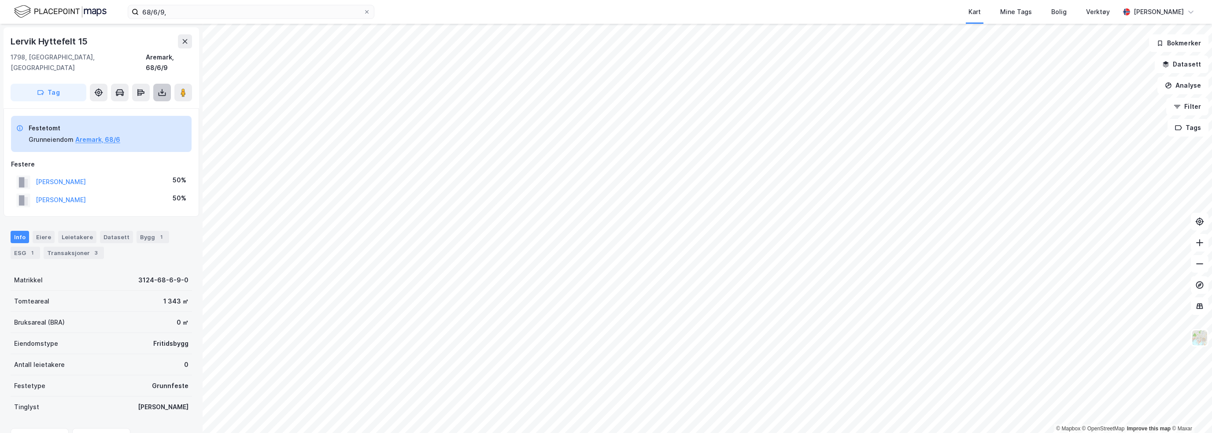  What do you see at coordinates (74, 128) in the screenshot?
I see `div: Festetomt` at bounding box center [74, 128].